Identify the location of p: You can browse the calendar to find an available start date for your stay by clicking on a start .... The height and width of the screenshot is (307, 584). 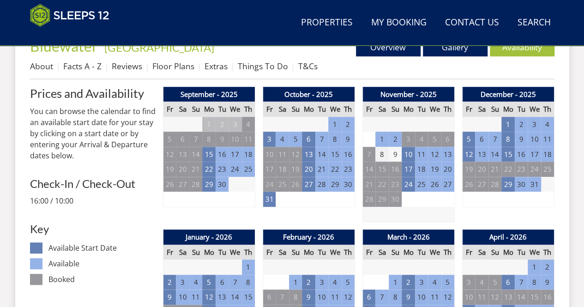
(93, 134).